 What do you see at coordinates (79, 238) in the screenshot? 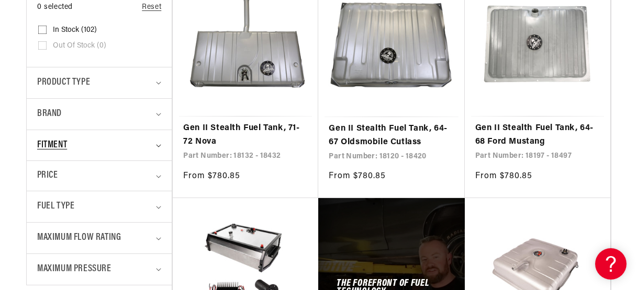
I see `span: Maximum Flow Rating` at bounding box center [79, 238].